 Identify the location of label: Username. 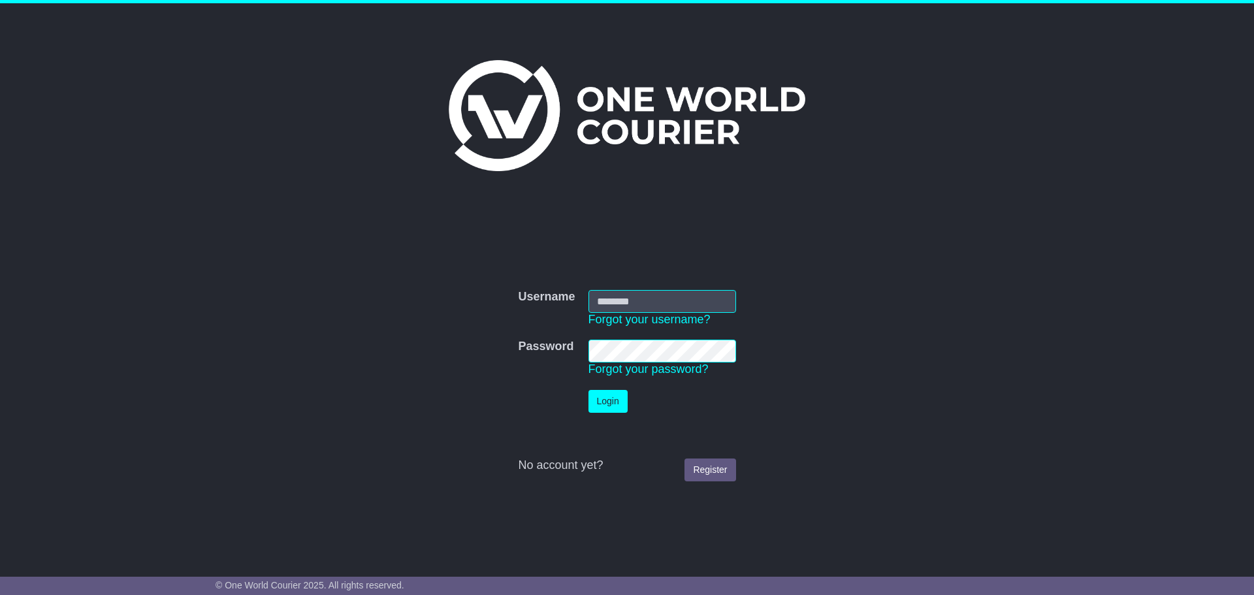
(546, 297).